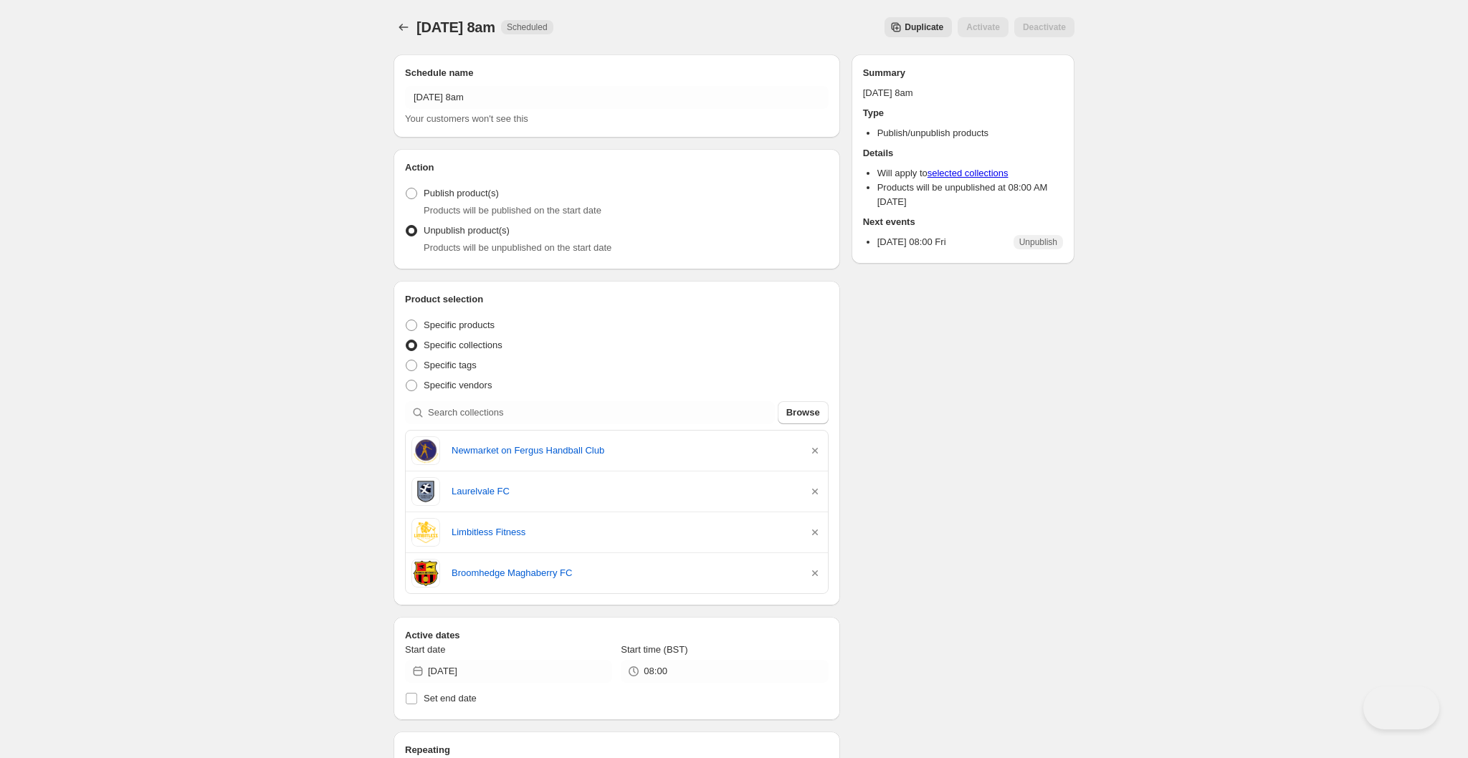 The width and height of the screenshot is (1468, 758). I want to click on h2: Details, so click(963, 153).